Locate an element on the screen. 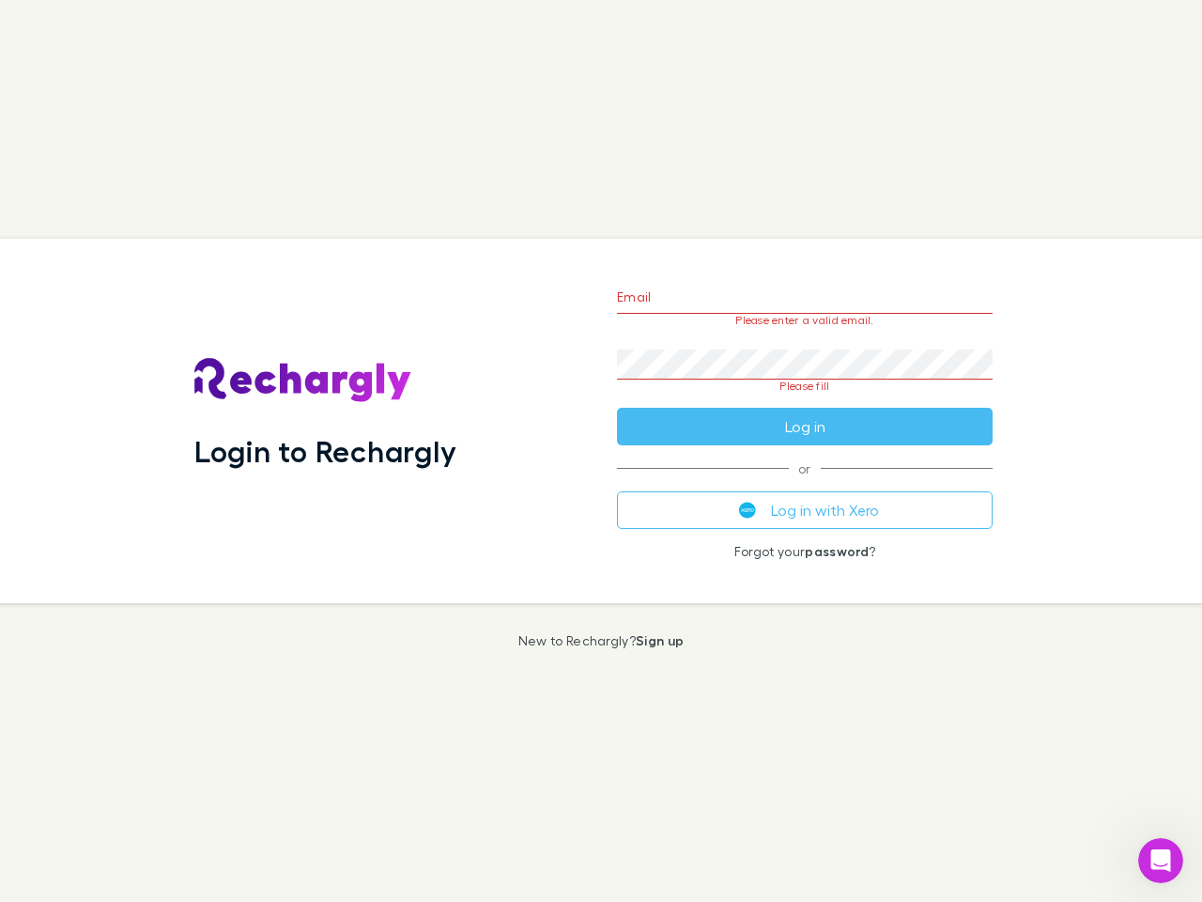  button: Log in with Xero is located at coordinates (805, 510).